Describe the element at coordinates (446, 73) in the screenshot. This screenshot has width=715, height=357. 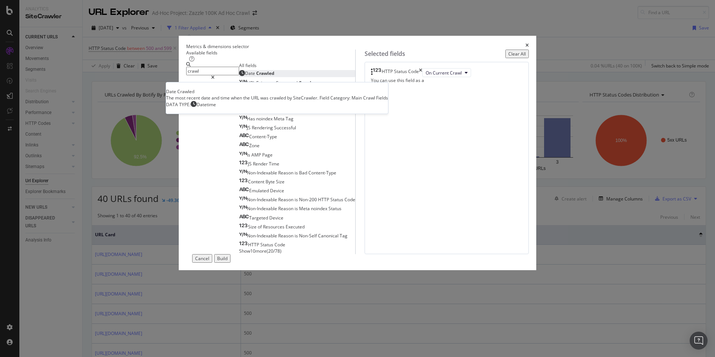
I see `button: On Current Crawl` at that location.